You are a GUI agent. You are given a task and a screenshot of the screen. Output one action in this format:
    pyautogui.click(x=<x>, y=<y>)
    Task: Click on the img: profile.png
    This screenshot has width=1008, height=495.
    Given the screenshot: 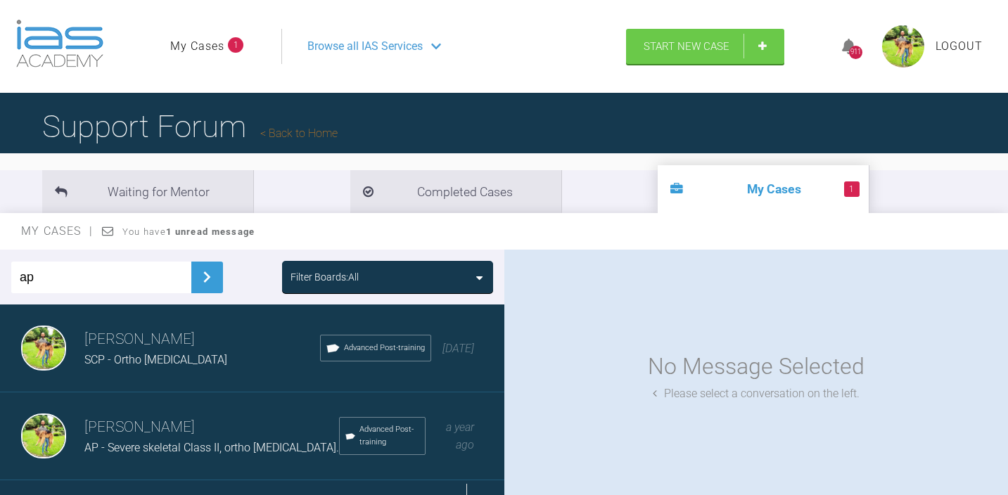 What is the action you would take?
    pyautogui.click(x=903, y=46)
    